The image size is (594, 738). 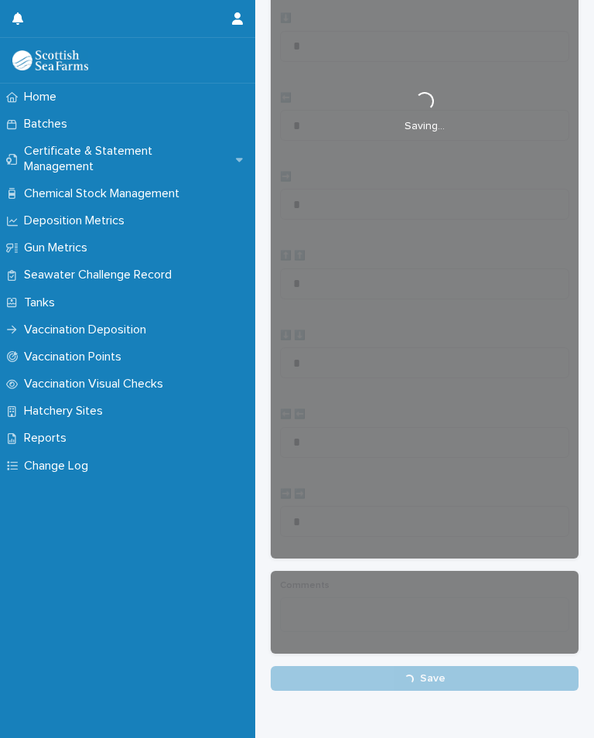 What do you see at coordinates (97, 384) in the screenshot?
I see `p: Vaccination Visual Checks` at bounding box center [97, 384].